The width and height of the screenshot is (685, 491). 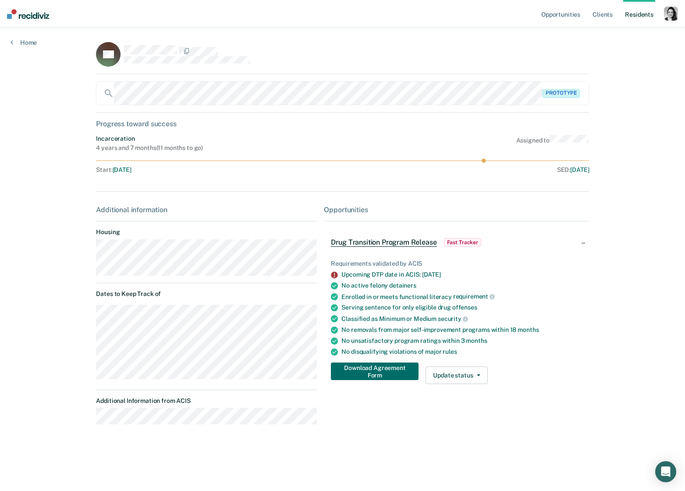 What do you see at coordinates (461, 330) in the screenshot?
I see `div: No removals from major self-improvement programs within 18` at bounding box center [461, 330].